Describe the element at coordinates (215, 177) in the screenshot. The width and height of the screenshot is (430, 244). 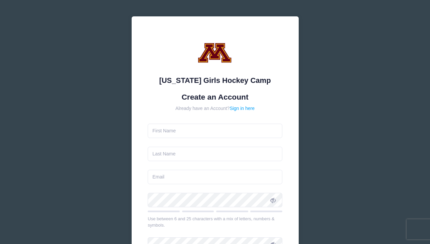
I see `input: Email` at that location.